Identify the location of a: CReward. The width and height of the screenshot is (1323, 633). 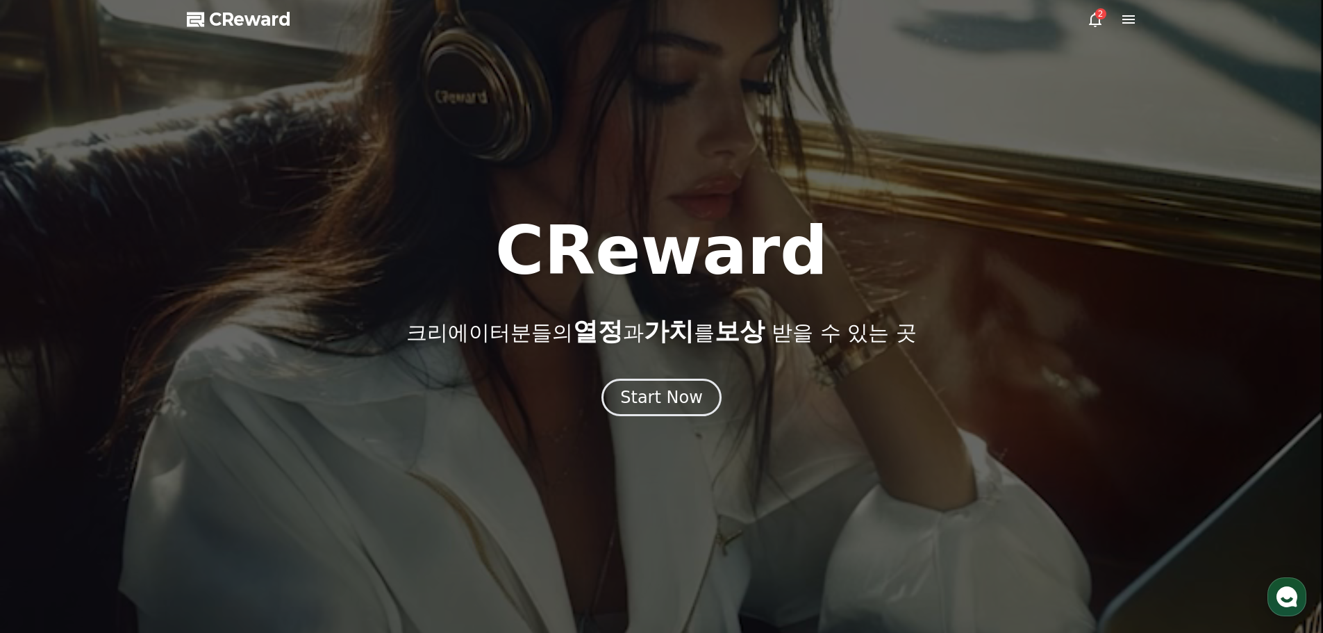
(239, 19).